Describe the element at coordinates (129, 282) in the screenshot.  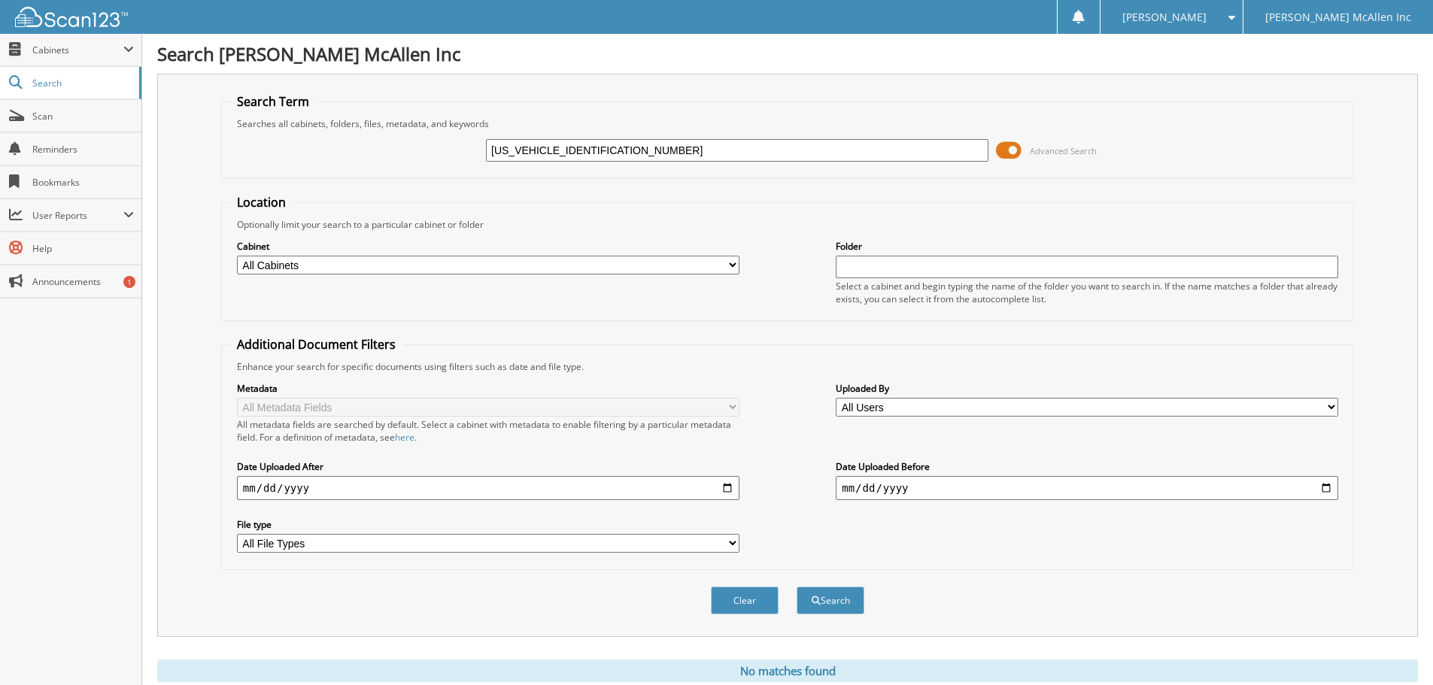
I see `div: 1` at that location.